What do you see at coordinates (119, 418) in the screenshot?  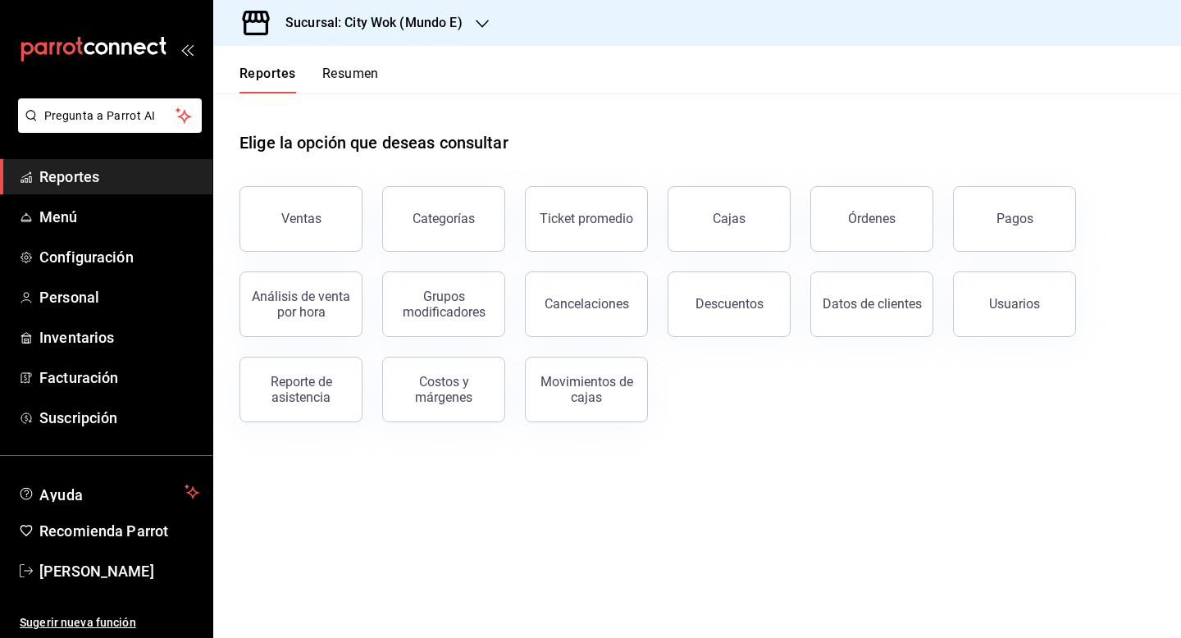 I see `span: Suscripción` at bounding box center [119, 418].